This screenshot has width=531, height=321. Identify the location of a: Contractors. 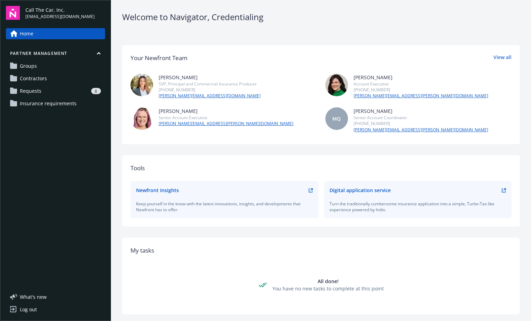
(55, 79).